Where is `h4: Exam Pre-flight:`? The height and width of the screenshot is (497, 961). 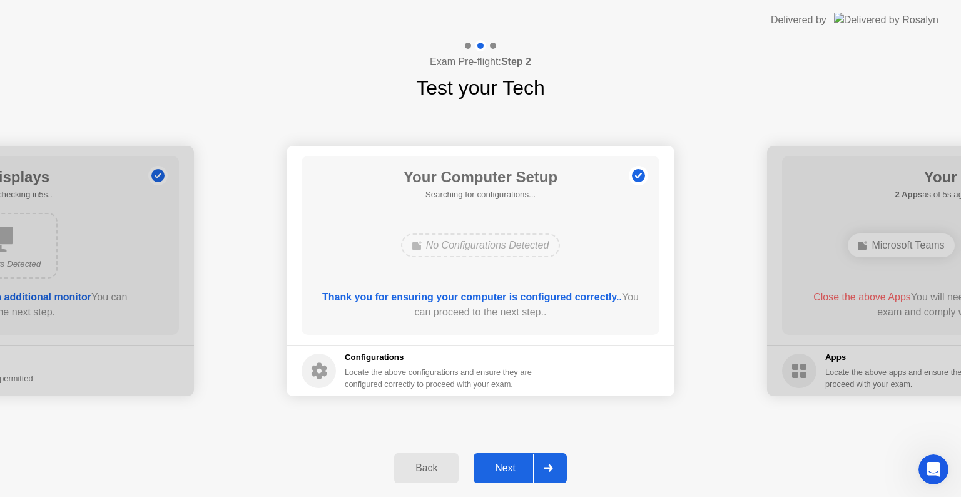 h4: Exam Pre-flight: is located at coordinates (481, 62).